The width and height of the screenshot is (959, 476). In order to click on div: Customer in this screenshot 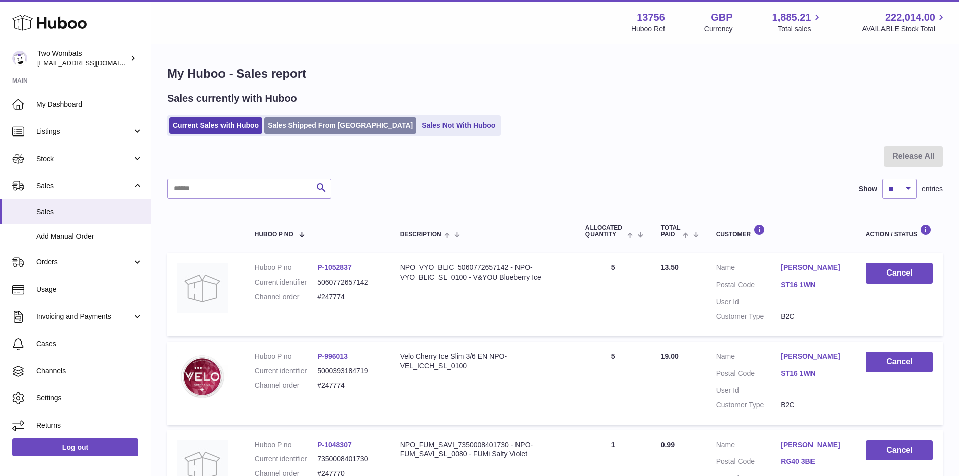, I will do `click(780, 230)`.